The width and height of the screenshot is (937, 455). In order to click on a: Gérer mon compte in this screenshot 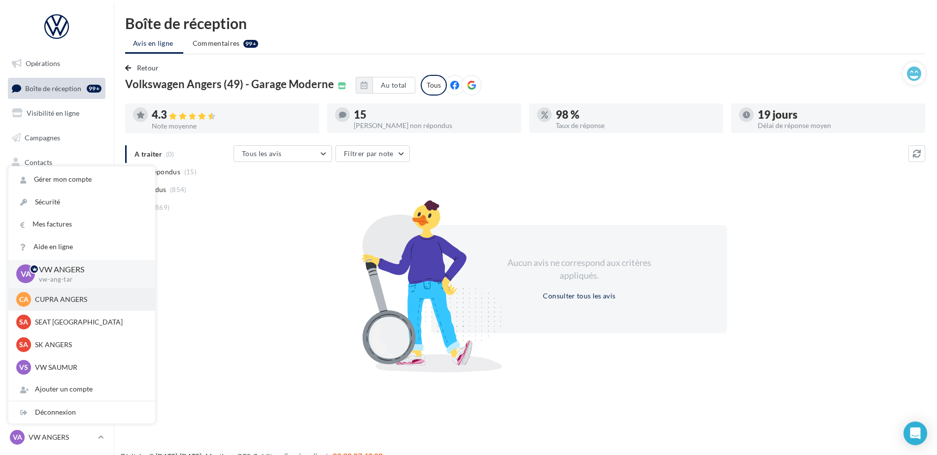, I will do `click(82, 179)`.